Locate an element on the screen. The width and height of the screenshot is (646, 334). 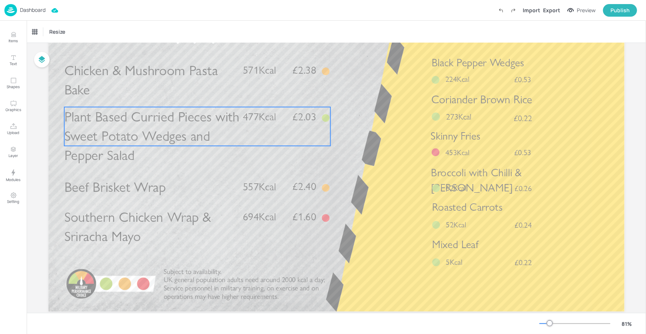
div: Preview is located at coordinates (586, 10).